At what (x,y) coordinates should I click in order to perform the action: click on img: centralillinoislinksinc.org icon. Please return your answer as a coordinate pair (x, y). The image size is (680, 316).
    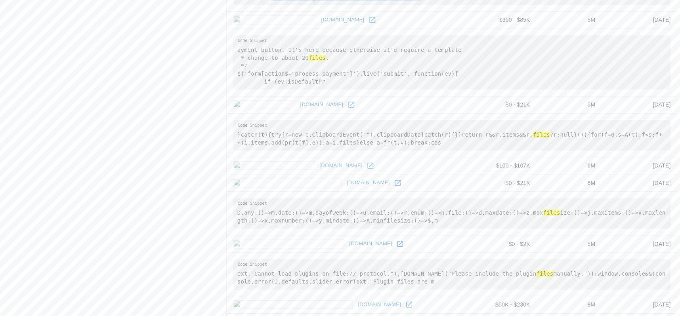
    Looking at the image, I should click on (289, 244).